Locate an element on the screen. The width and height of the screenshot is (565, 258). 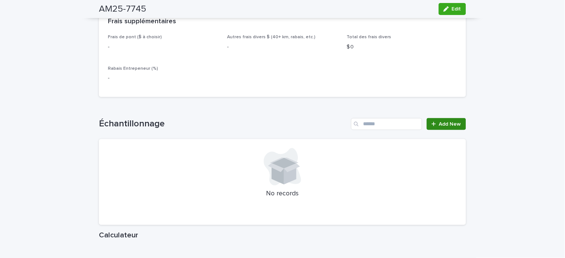
div: Search is located at coordinates (386, 124).